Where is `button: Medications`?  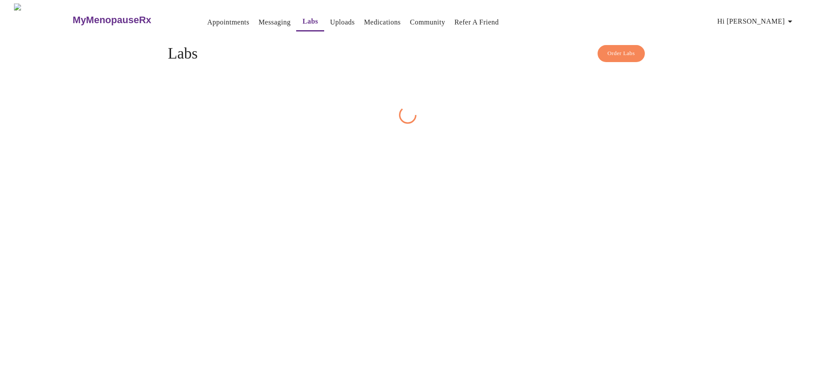 button: Medications is located at coordinates (382, 22).